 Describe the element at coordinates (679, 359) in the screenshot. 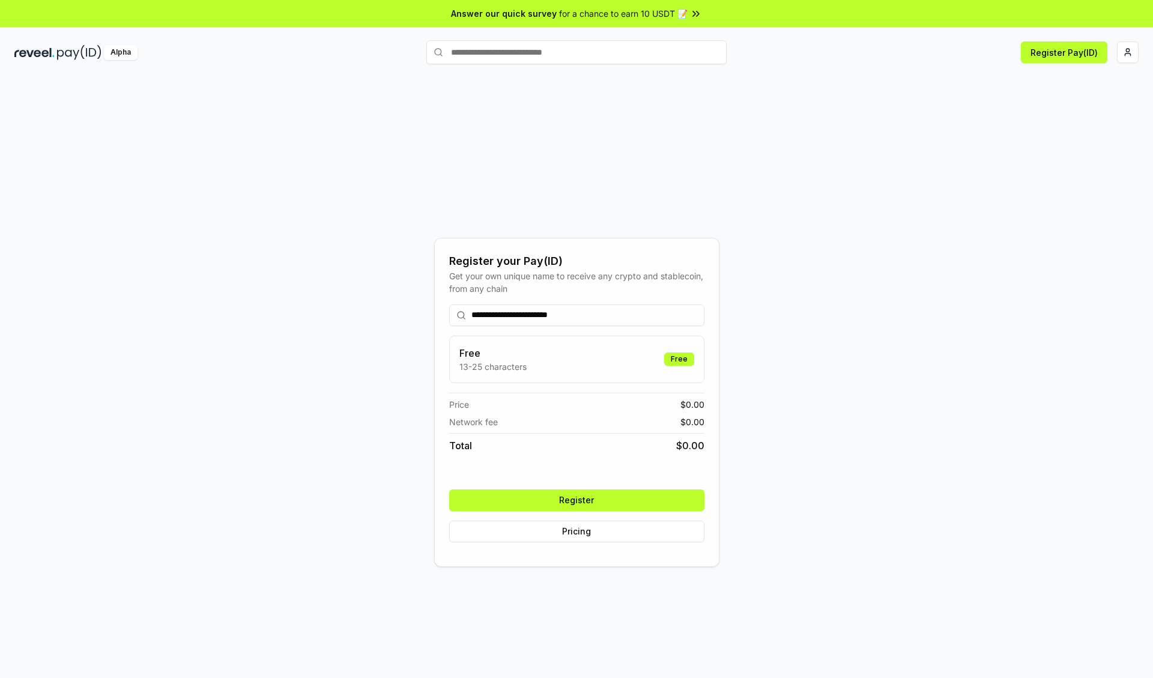

I see `div: Free` at that location.